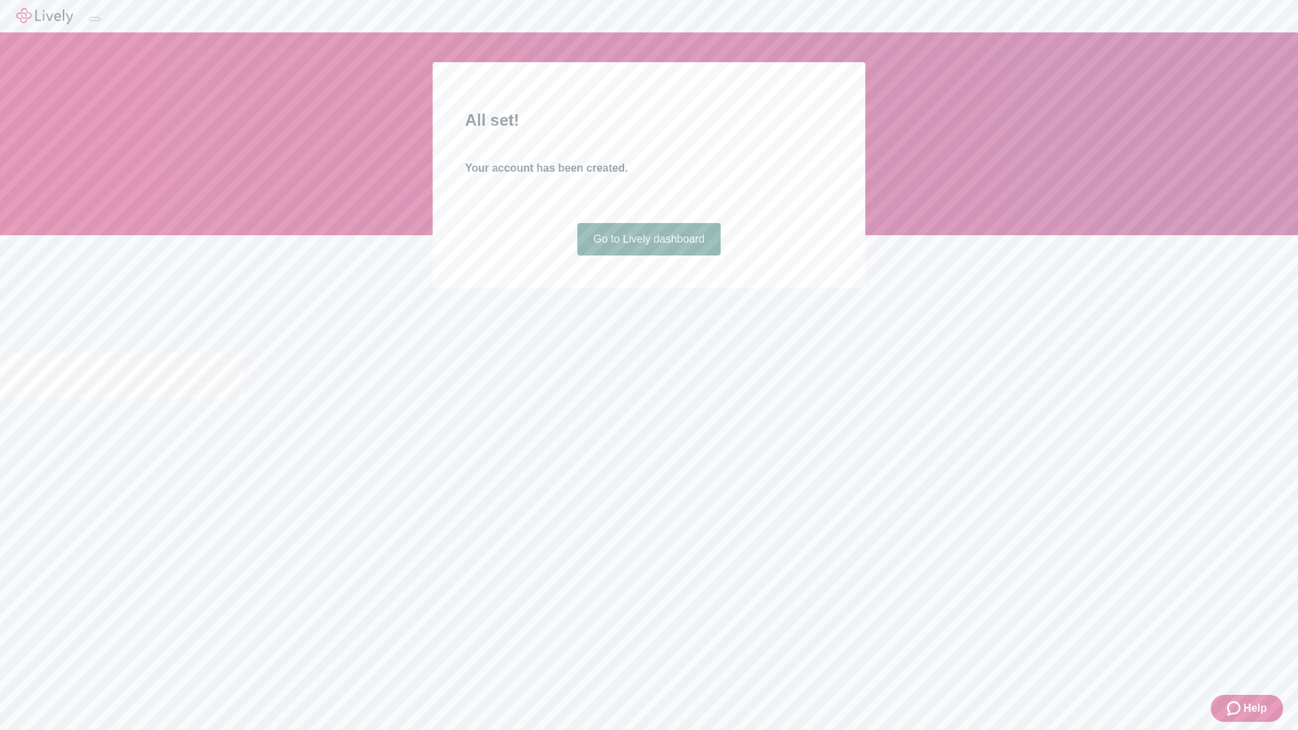 The height and width of the screenshot is (730, 1298). What do you see at coordinates (1235, 708) in the screenshot?
I see `svg: Zendesk support icon` at bounding box center [1235, 708].